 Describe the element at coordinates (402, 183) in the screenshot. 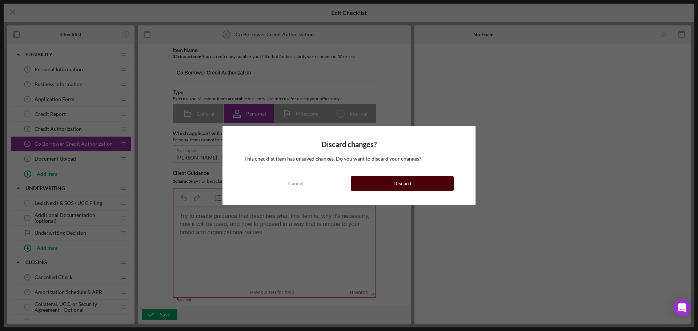

I see `button: Discard` at that location.